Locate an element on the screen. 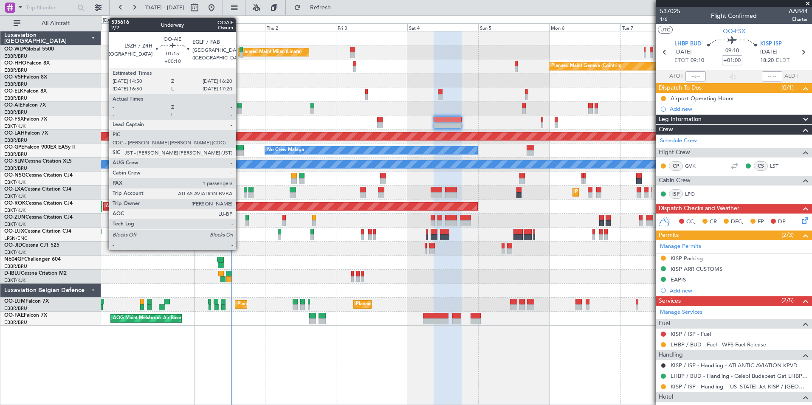 This screenshot has height=405, width=812. a: OO-LXACessna Citation CJ4 is located at coordinates (38, 190).